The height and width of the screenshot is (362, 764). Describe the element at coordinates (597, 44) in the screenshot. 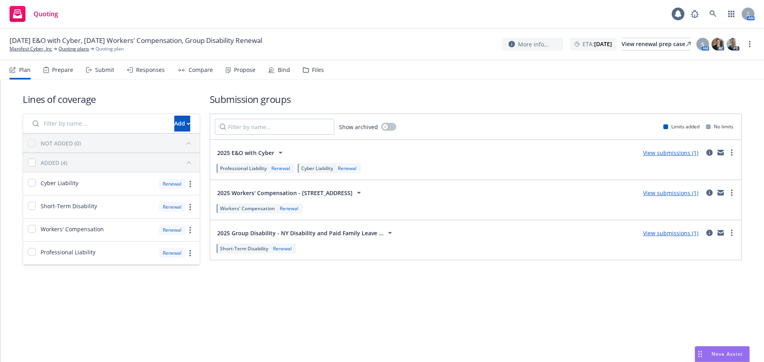

I see `span: ETA :` at that location.